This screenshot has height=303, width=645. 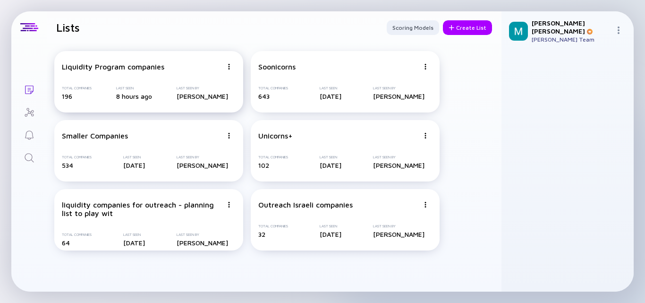 I want to click on span: 64, so click(x=66, y=242).